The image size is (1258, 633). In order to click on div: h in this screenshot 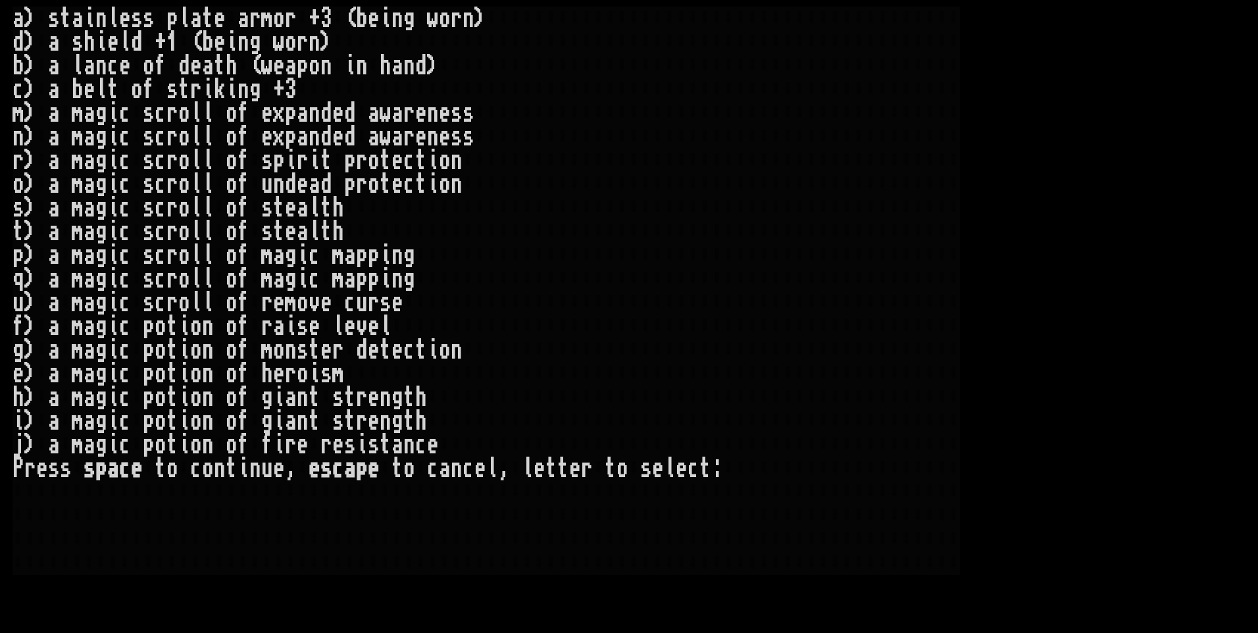, I will do `click(385, 66)`.